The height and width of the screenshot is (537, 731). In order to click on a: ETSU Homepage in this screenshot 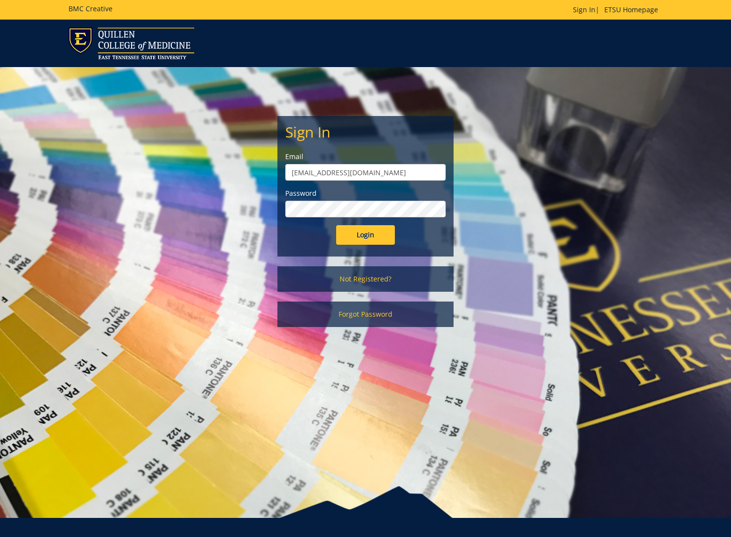, I will do `click(631, 9)`.